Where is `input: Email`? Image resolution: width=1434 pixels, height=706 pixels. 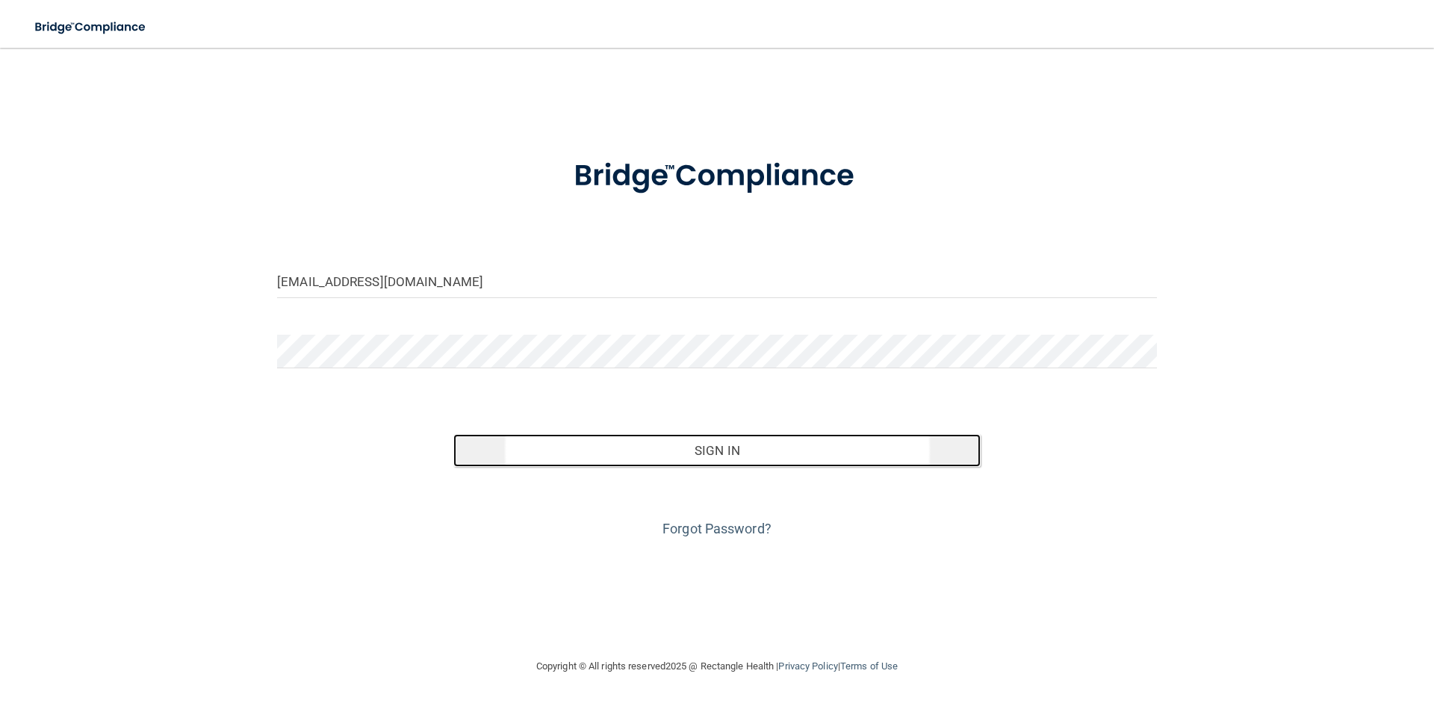 input: Email is located at coordinates (717, 281).